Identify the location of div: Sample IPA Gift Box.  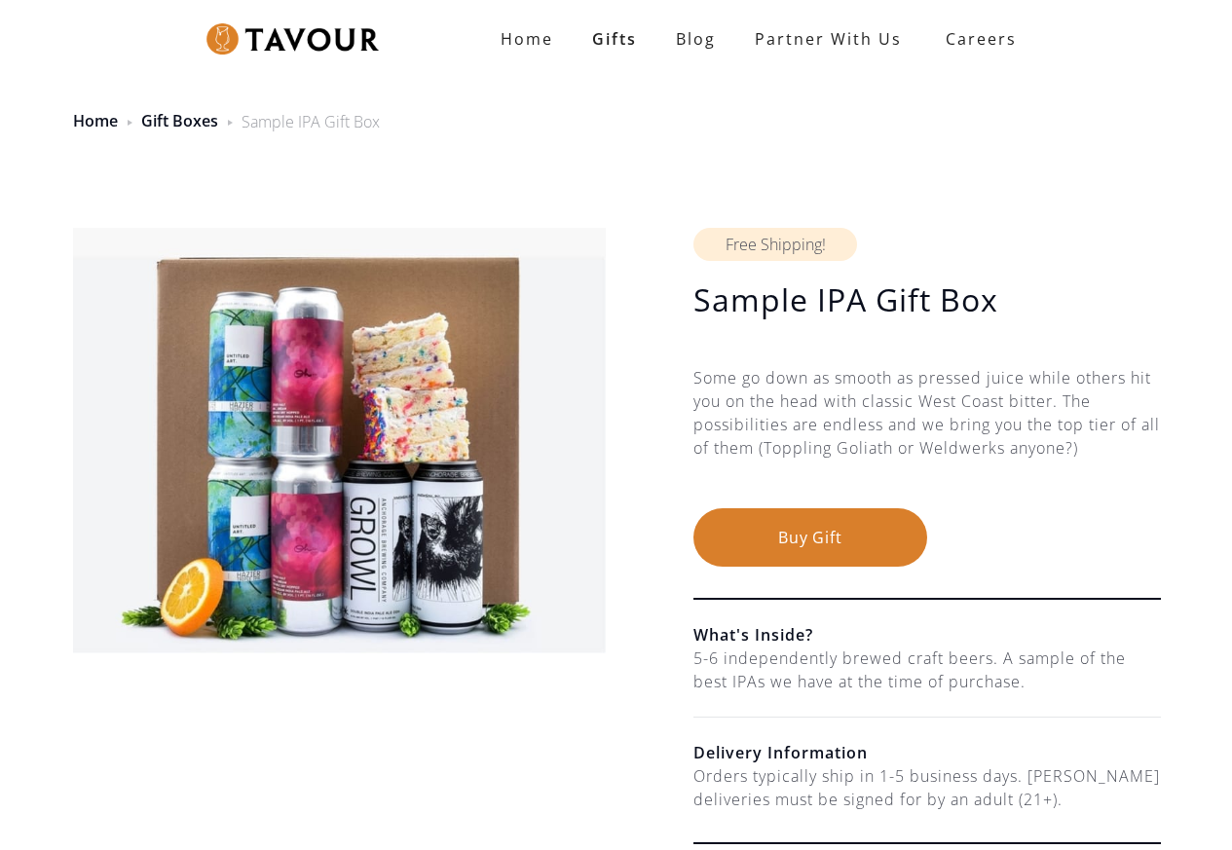
(311, 122).